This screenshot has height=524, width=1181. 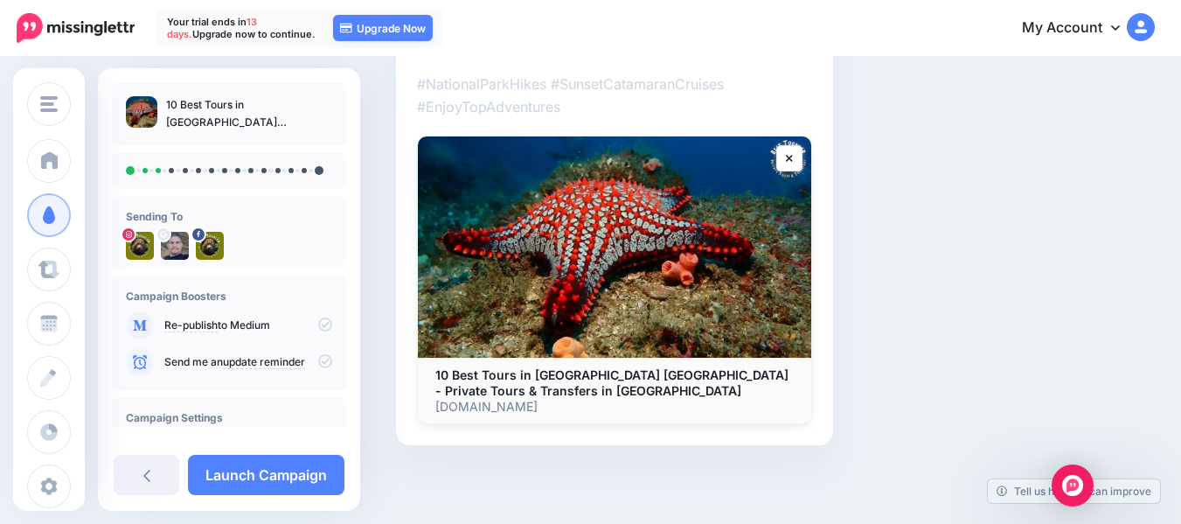 What do you see at coordinates (229, 216) in the screenshot?
I see `h4: Sending To` at bounding box center [229, 216].